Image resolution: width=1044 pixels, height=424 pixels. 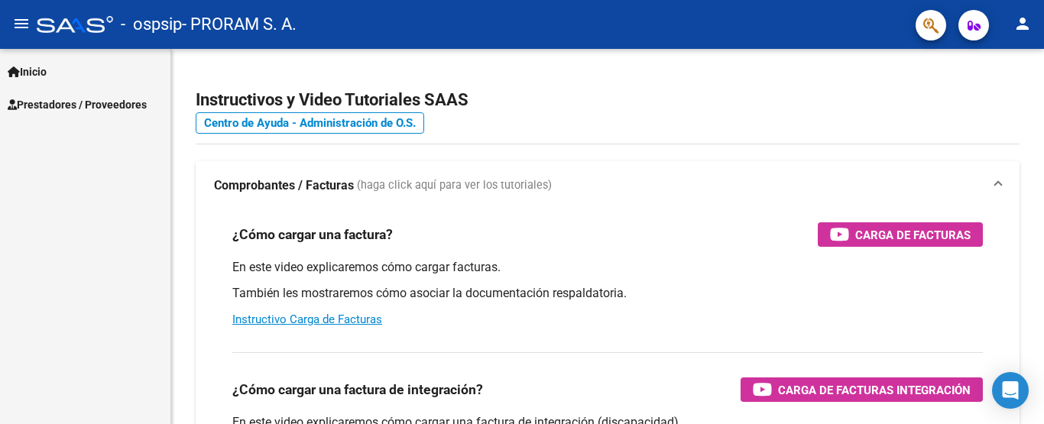 I want to click on mat-expansion-panel-header: Comprobantes / Facturas (haga click aquí para ver los tutoriales), so click(x=608, y=186).